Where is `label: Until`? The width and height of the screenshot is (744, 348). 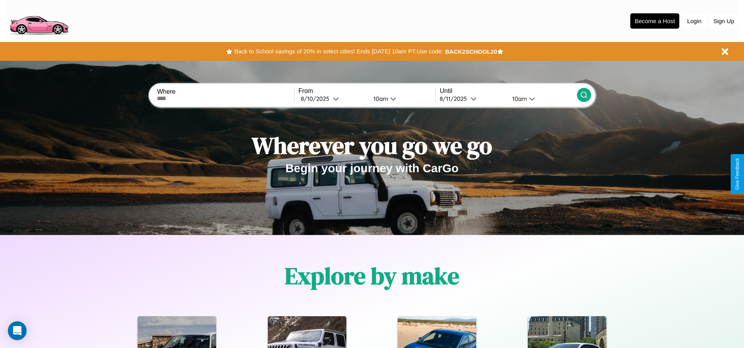
label: Until is located at coordinates (508, 91).